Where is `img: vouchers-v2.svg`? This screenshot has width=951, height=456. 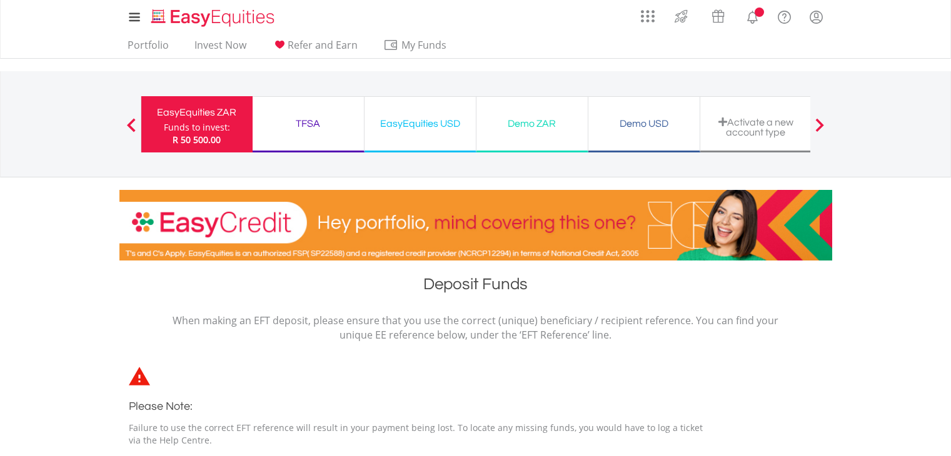
img: vouchers-v2.svg is located at coordinates (718, 16).